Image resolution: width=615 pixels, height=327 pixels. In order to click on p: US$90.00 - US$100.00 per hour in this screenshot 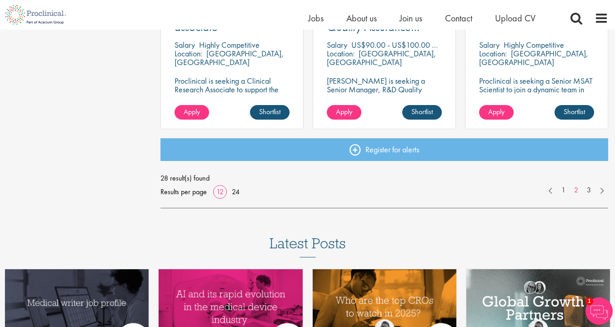, I will do `click(405, 45)`.